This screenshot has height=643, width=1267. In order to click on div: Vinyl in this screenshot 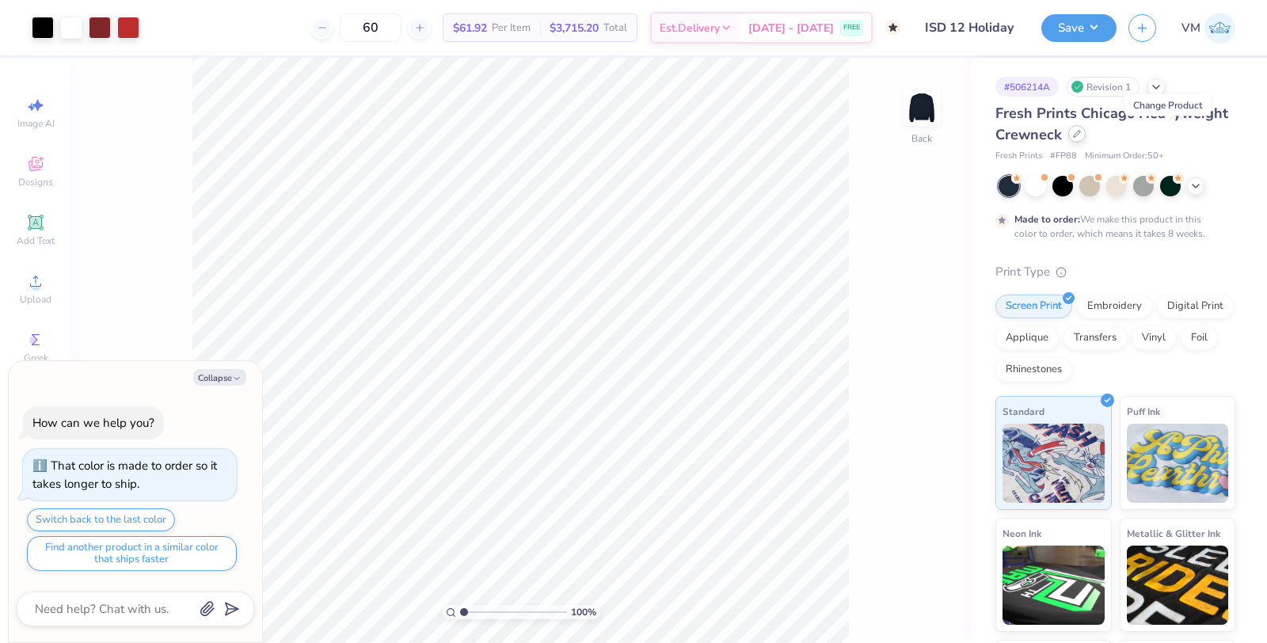, I will do `click(1154, 338)`.